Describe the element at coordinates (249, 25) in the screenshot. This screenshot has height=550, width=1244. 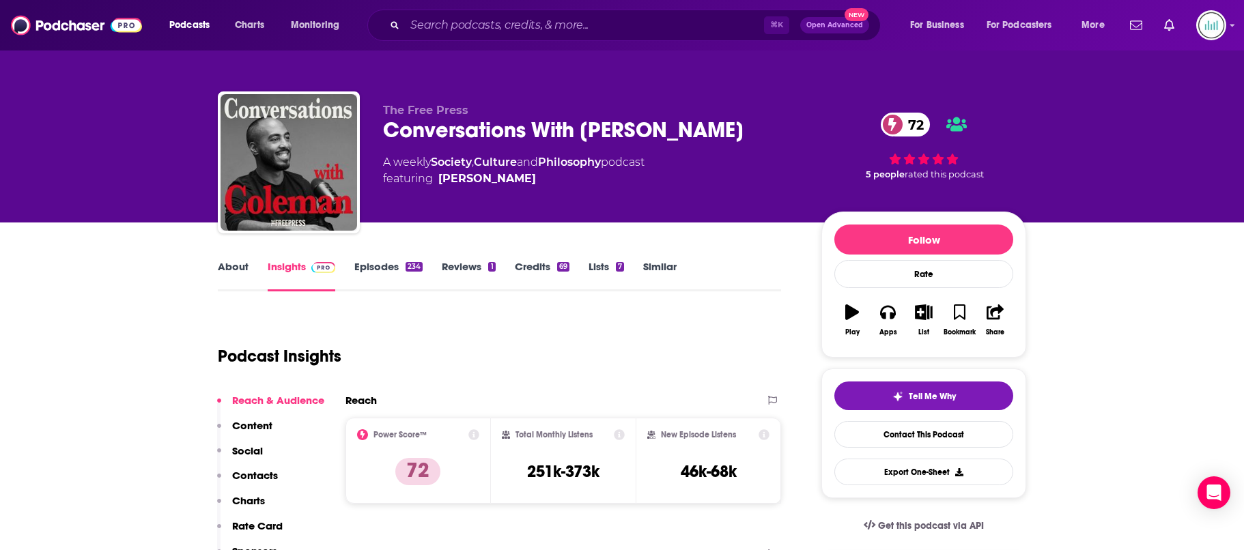
I see `a: Charts` at that location.